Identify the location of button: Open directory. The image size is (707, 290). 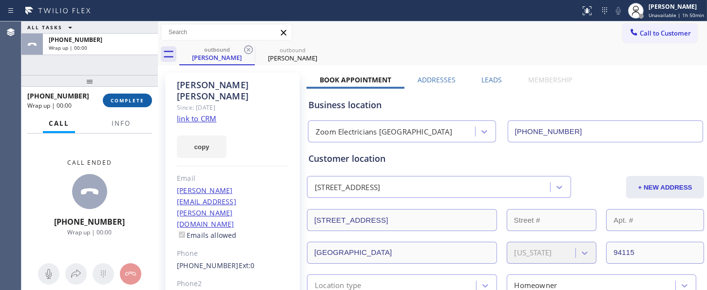
(76, 274).